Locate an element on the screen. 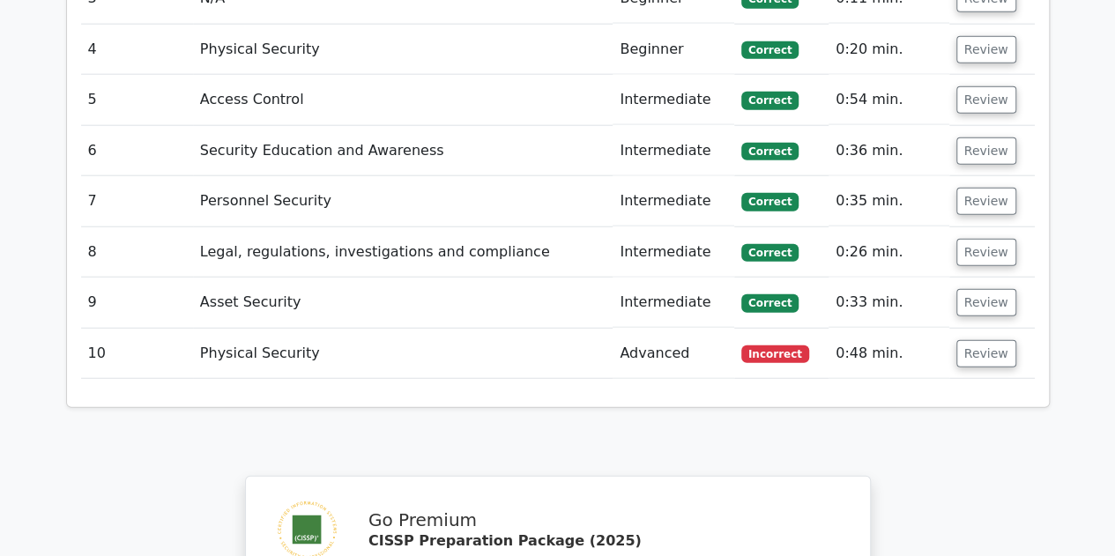 This screenshot has width=1115, height=556. td: 8 is located at coordinates (137, 252).